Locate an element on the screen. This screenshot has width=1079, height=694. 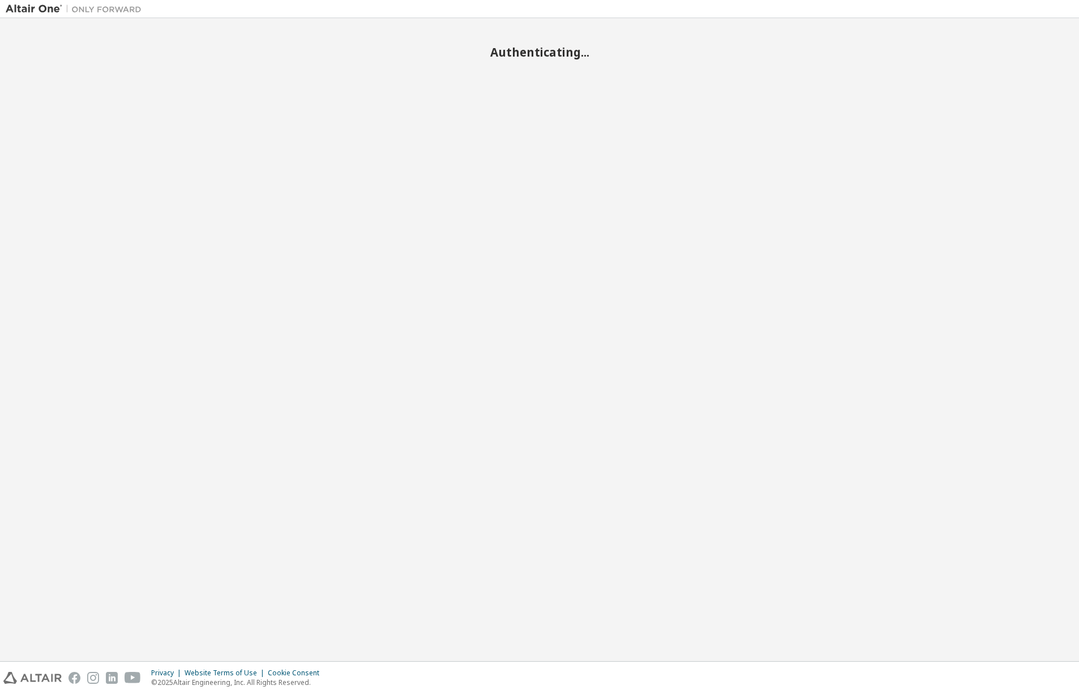
img: facebook.svg is located at coordinates (74, 678).